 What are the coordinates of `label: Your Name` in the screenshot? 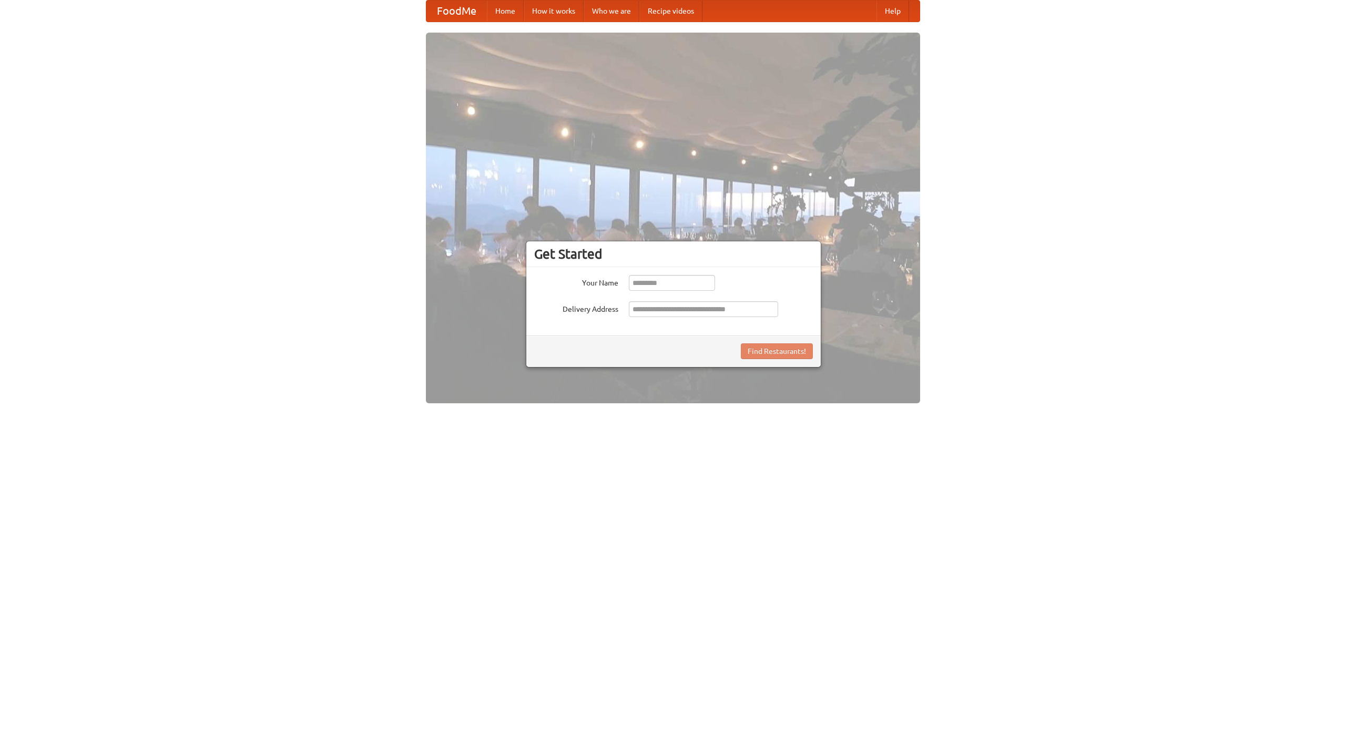 It's located at (576, 281).